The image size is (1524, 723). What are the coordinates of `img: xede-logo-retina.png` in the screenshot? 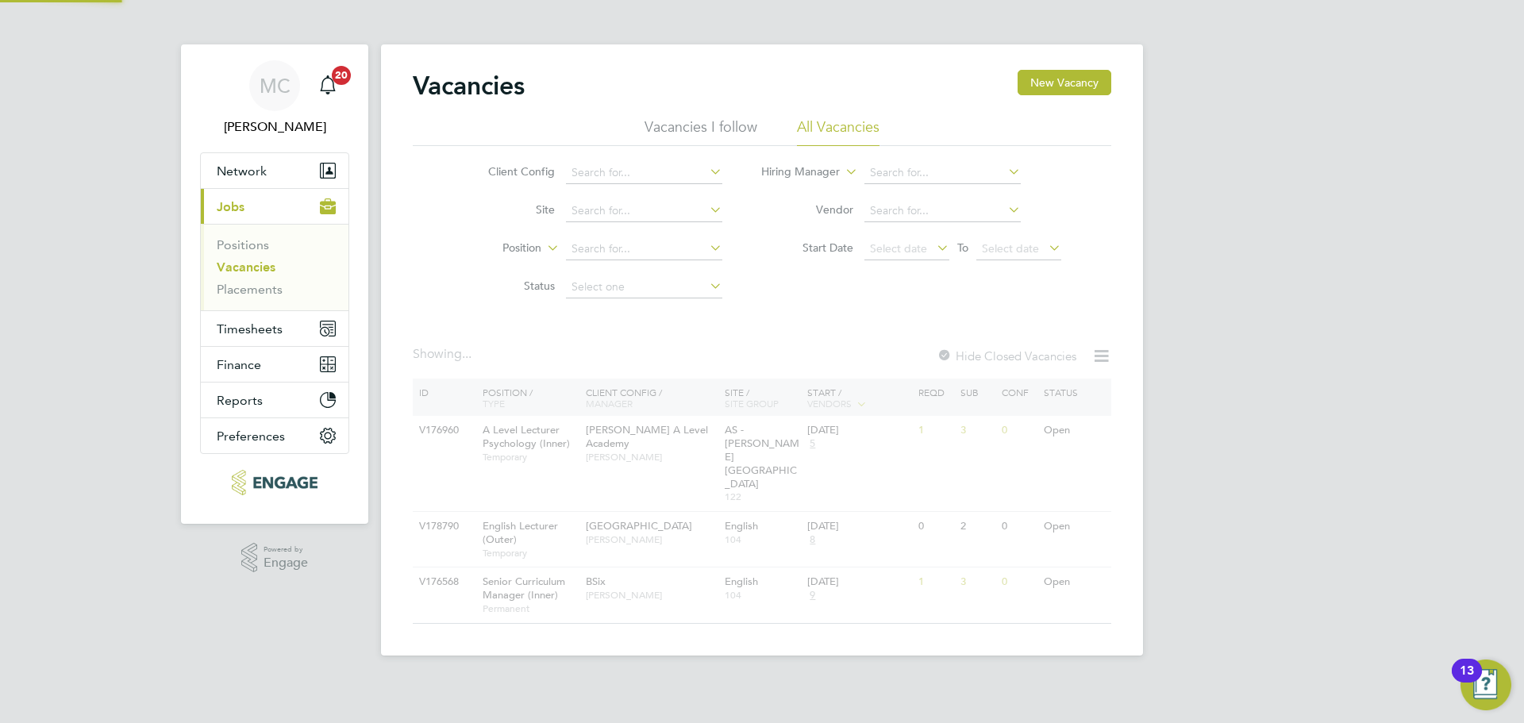 It's located at (274, 482).